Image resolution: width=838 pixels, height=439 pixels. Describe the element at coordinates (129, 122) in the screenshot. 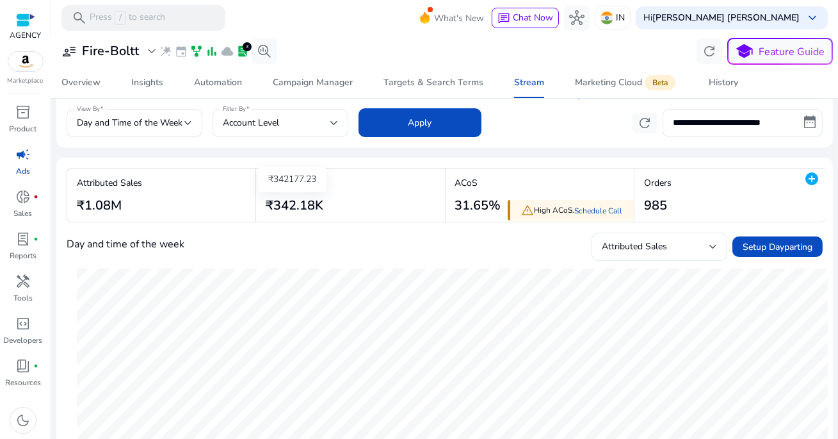

I see `span: Day and Time of the Week` at that location.